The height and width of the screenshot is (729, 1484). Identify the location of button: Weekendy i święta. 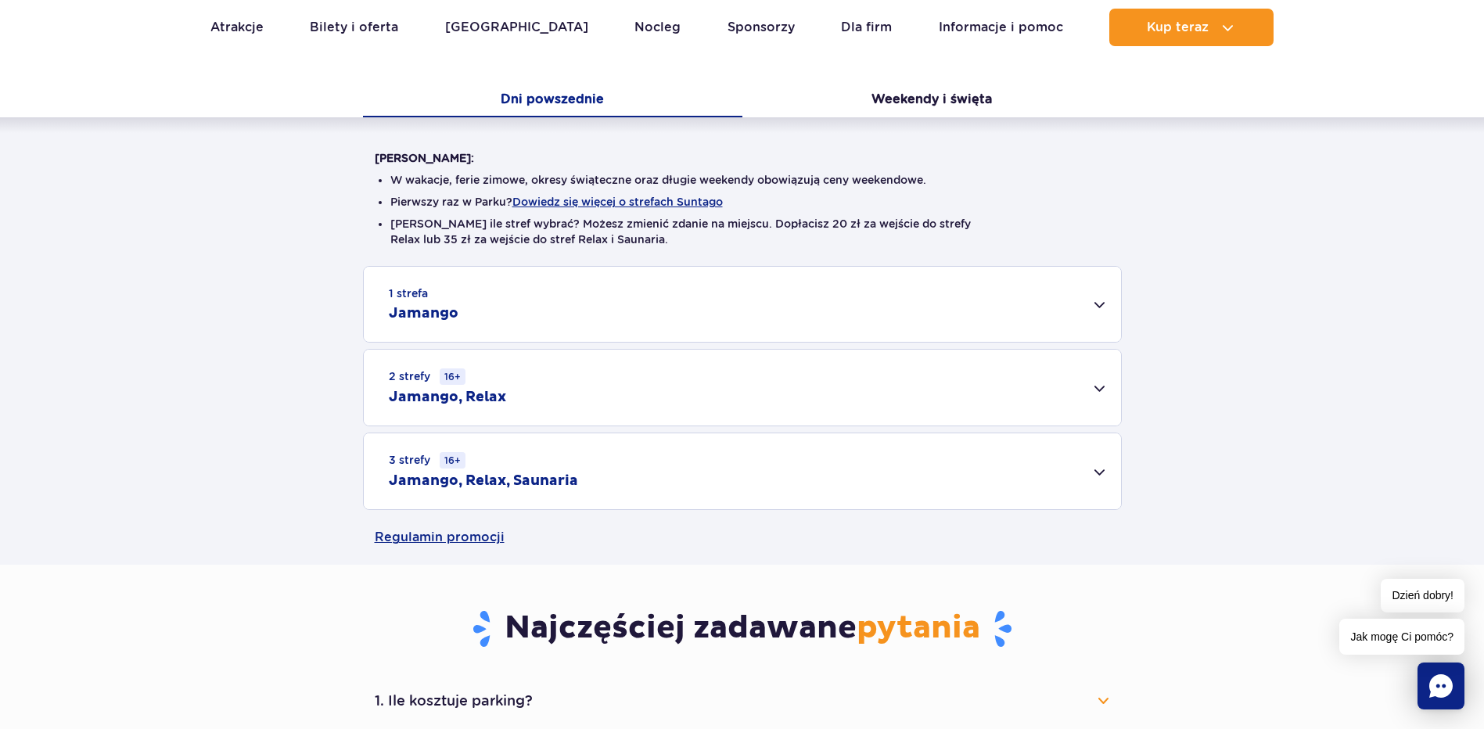
(931, 101).